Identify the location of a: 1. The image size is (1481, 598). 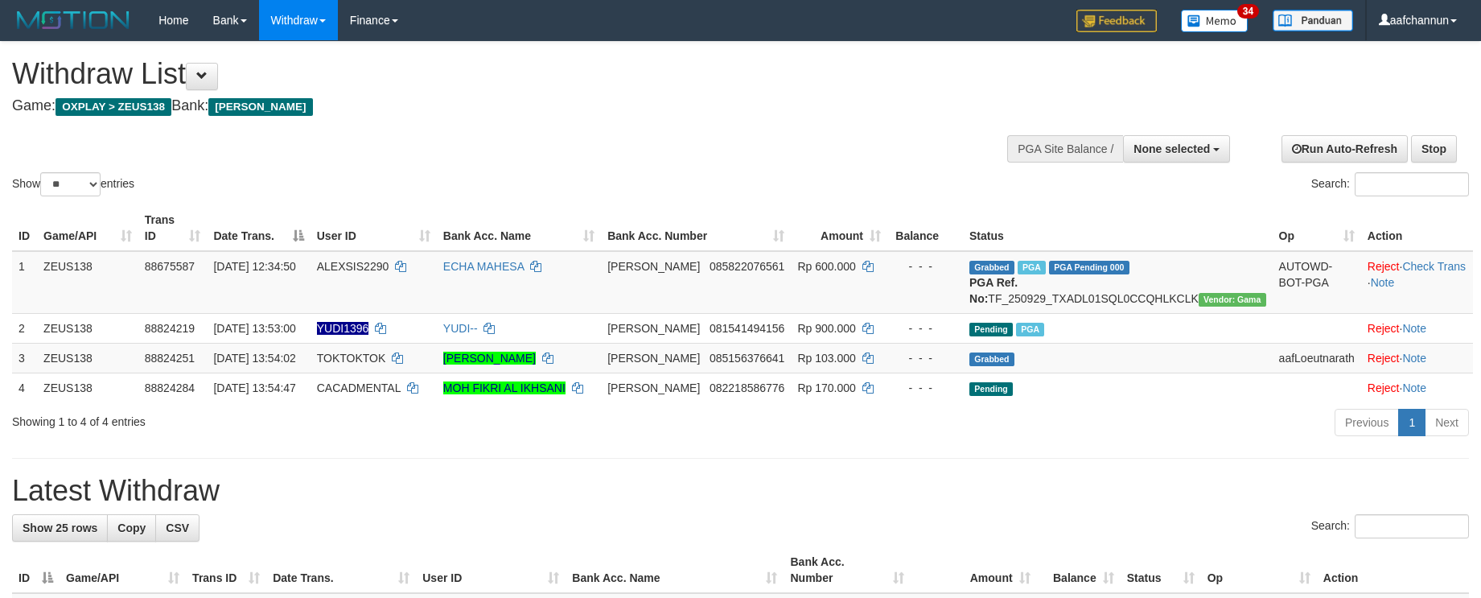
(1412, 422).